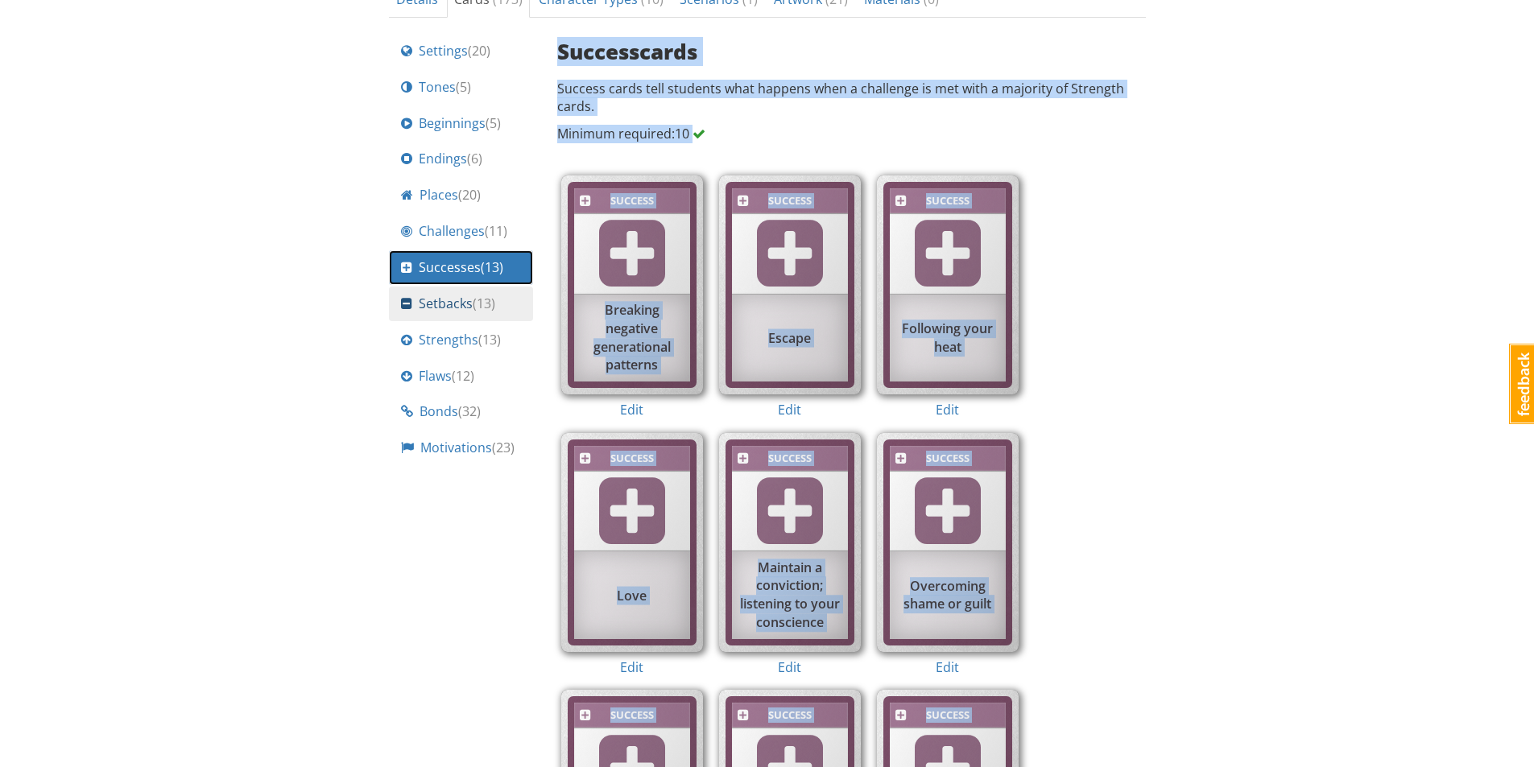  What do you see at coordinates (444, 87) in the screenshot?
I see `span: Tones` at bounding box center [444, 87].